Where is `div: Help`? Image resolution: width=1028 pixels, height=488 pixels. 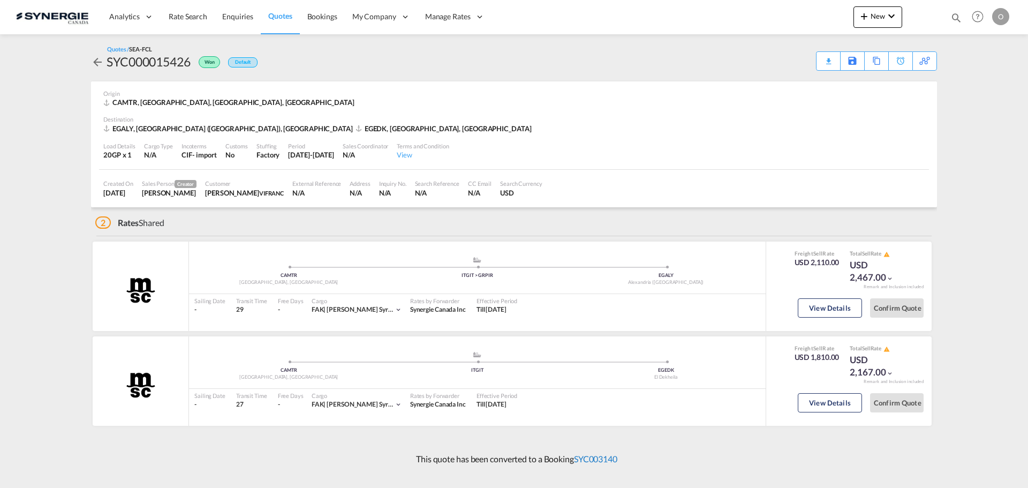
div: Help is located at coordinates (981, 17).